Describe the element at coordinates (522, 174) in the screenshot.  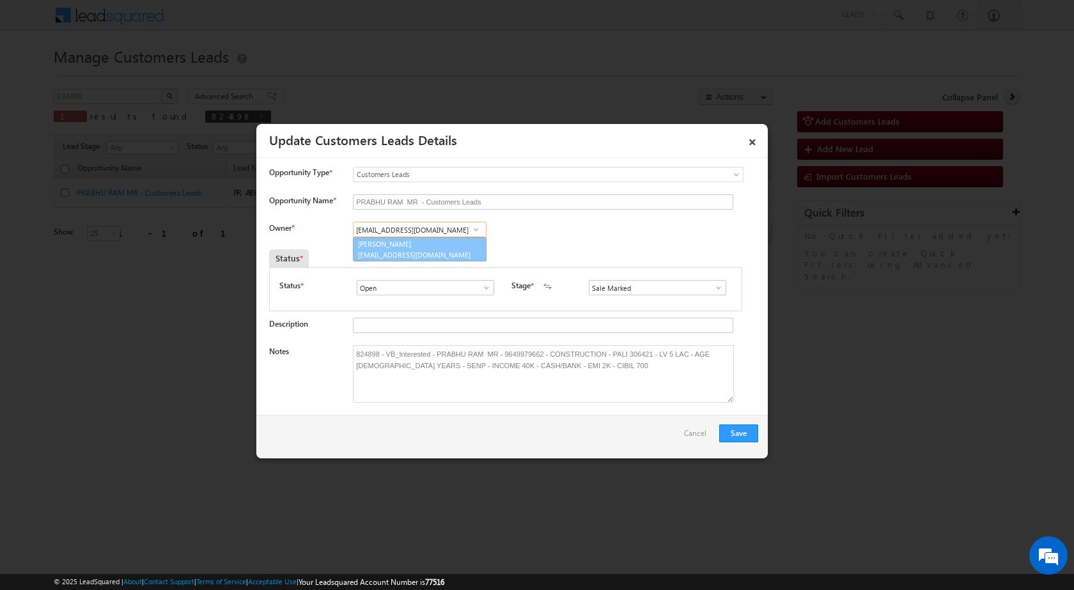
I see `span: Customers Leads` at that location.